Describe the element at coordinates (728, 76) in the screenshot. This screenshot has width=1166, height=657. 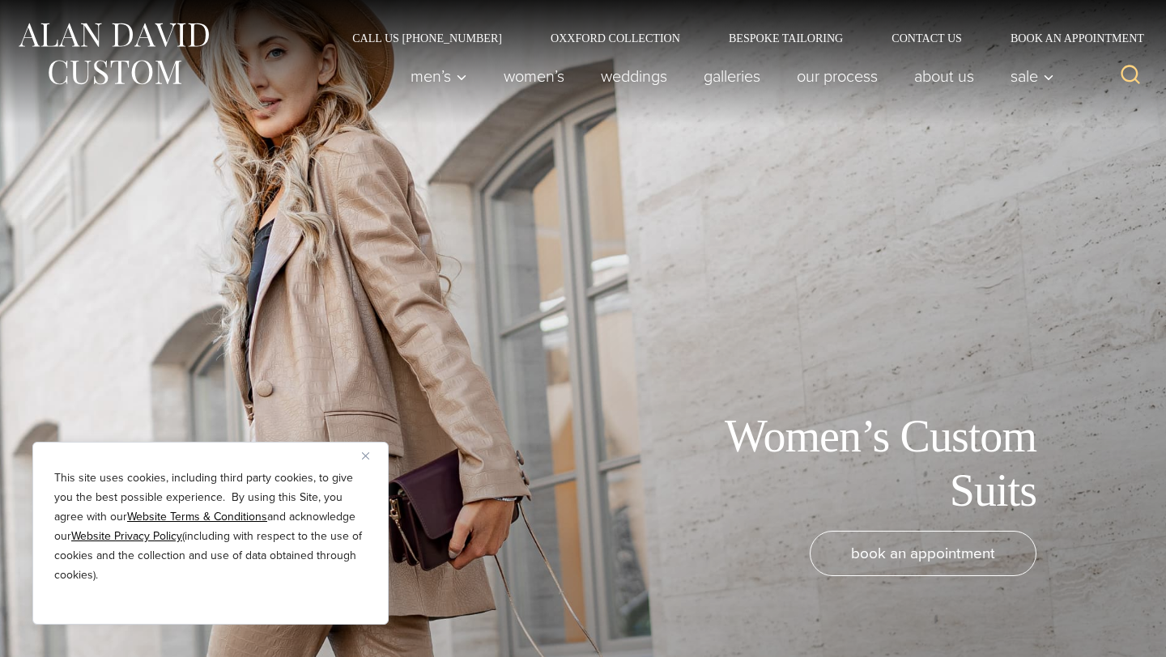
I see `nav: Primary Navigation` at that location.